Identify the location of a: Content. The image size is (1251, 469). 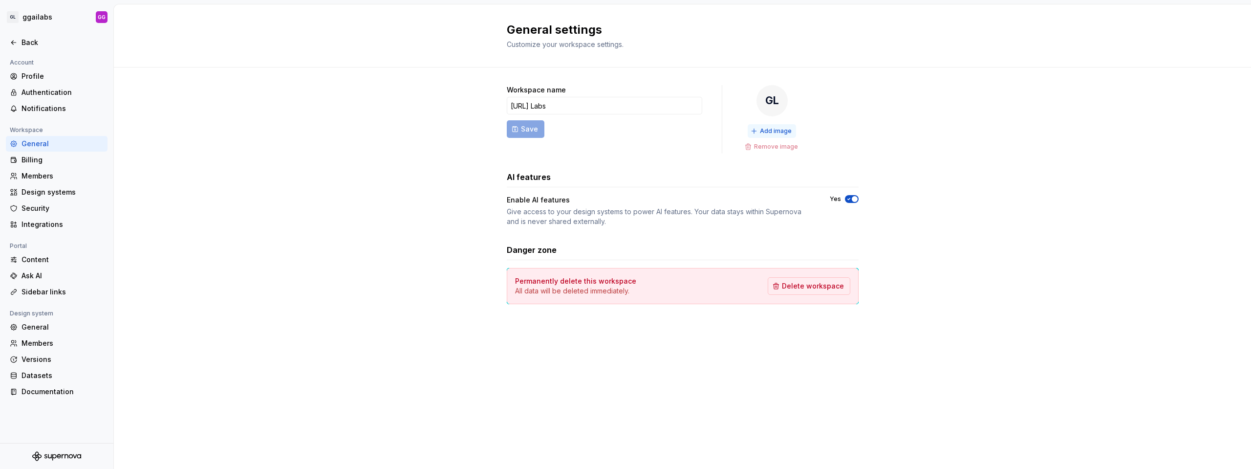
(57, 259).